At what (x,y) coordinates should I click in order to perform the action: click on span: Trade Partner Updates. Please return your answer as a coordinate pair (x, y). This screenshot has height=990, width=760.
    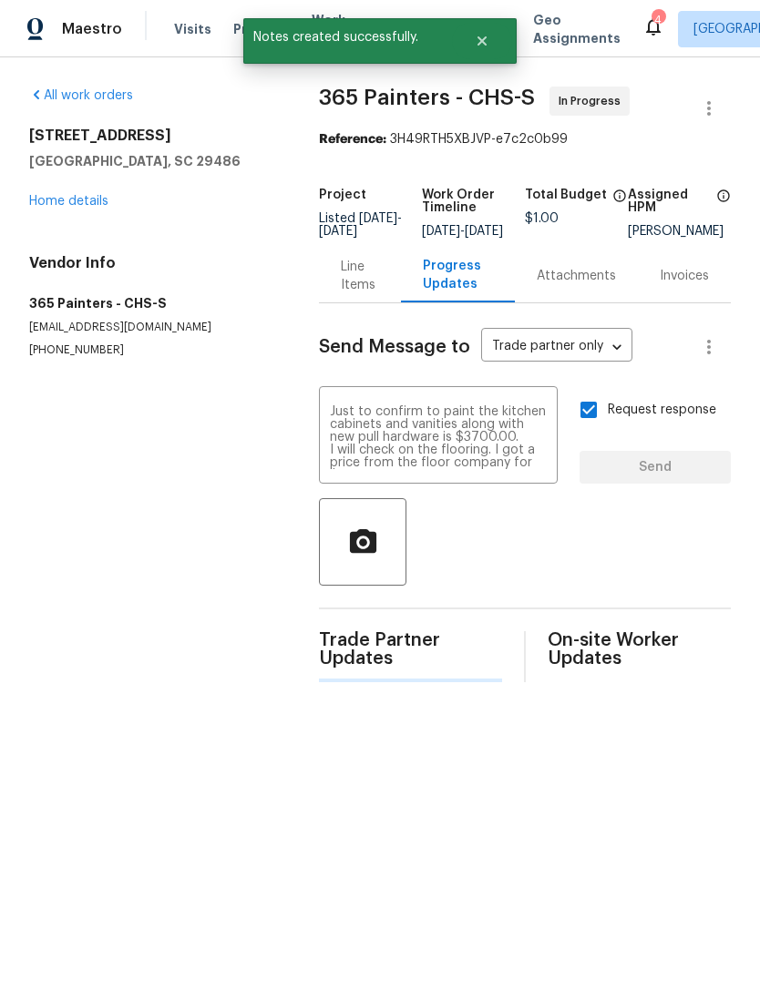
    Looking at the image, I should click on (410, 649).